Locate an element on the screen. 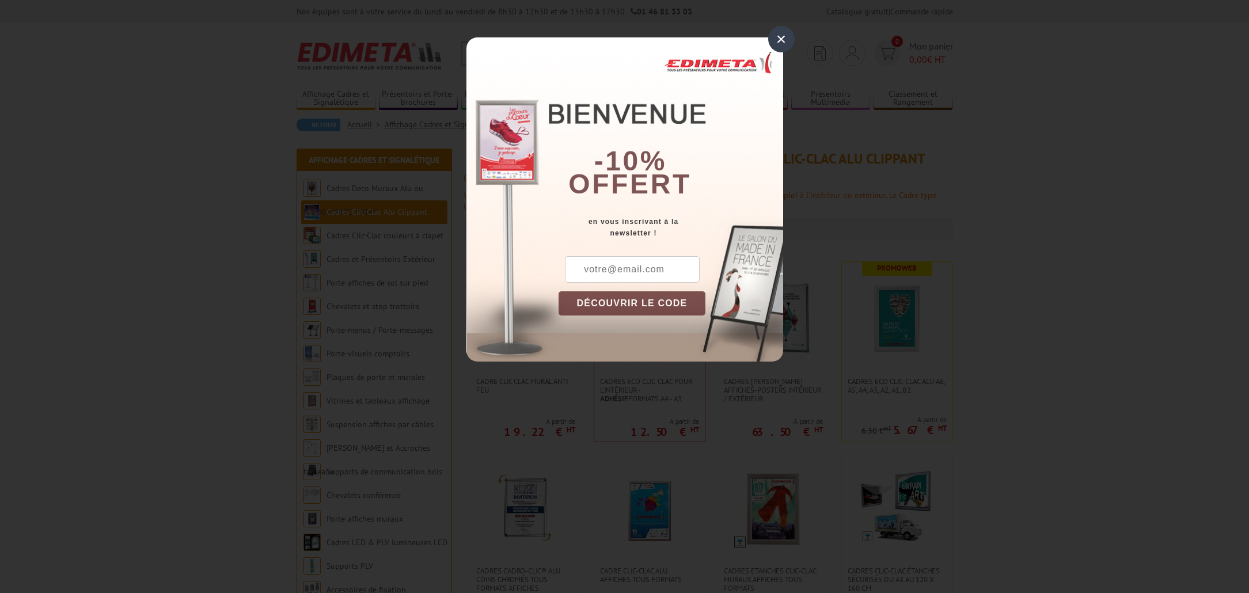 The height and width of the screenshot is (593, 1249). input: votre@email.com is located at coordinates (632, 269).